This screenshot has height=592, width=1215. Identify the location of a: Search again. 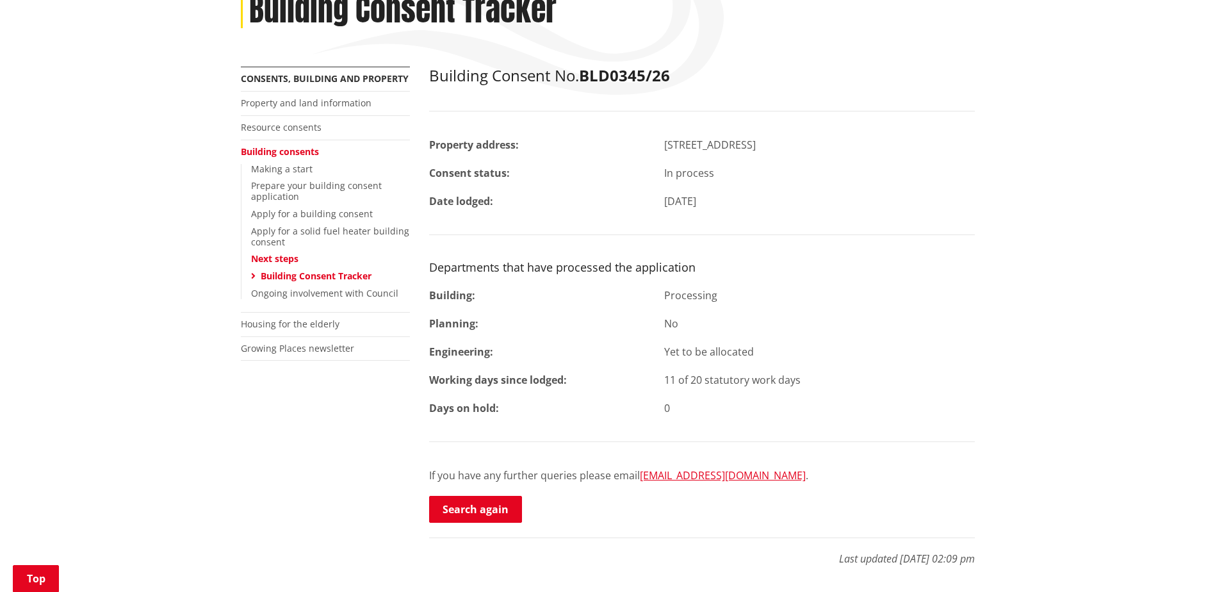
(475, 509).